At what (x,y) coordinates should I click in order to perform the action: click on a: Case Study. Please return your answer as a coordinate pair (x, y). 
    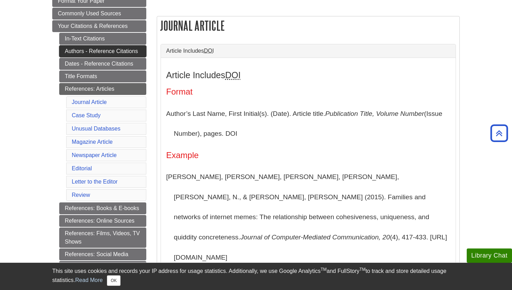
    Looking at the image, I should click on (86, 115).